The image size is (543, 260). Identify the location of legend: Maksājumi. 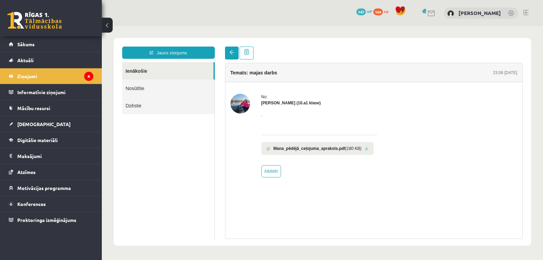
(55, 156).